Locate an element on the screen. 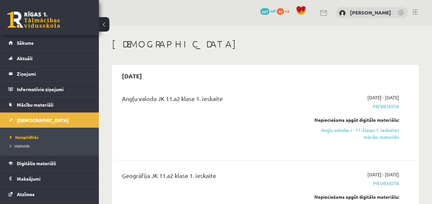 This screenshot has width=432, height=204. span: mP is located at coordinates (273, 11).